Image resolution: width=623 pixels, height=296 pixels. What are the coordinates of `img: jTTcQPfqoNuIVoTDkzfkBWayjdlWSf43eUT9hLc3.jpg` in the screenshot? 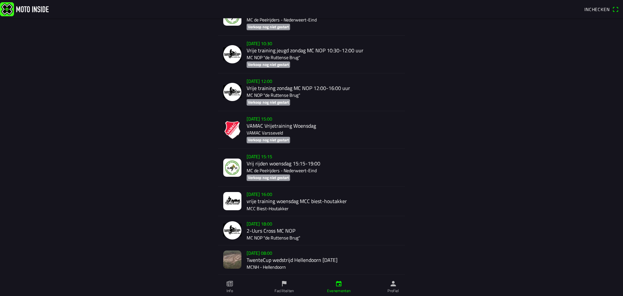 It's located at (232, 167).